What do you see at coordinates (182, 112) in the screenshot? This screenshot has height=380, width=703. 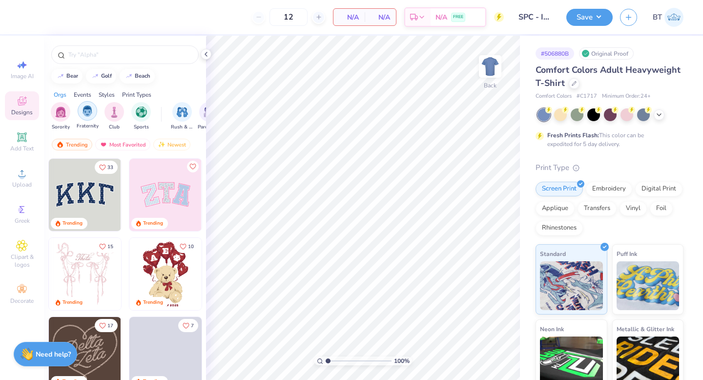 I see `img: Rush & Bid Image` at bounding box center [182, 112].